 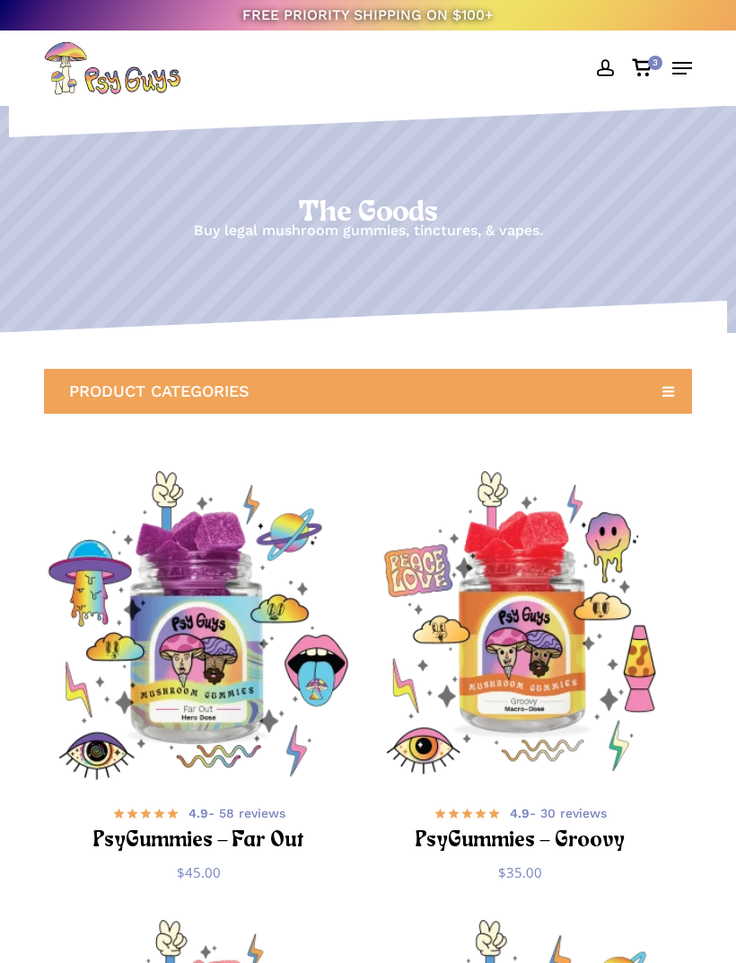 I want to click on span: - 58 reviews, so click(x=237, y=813).